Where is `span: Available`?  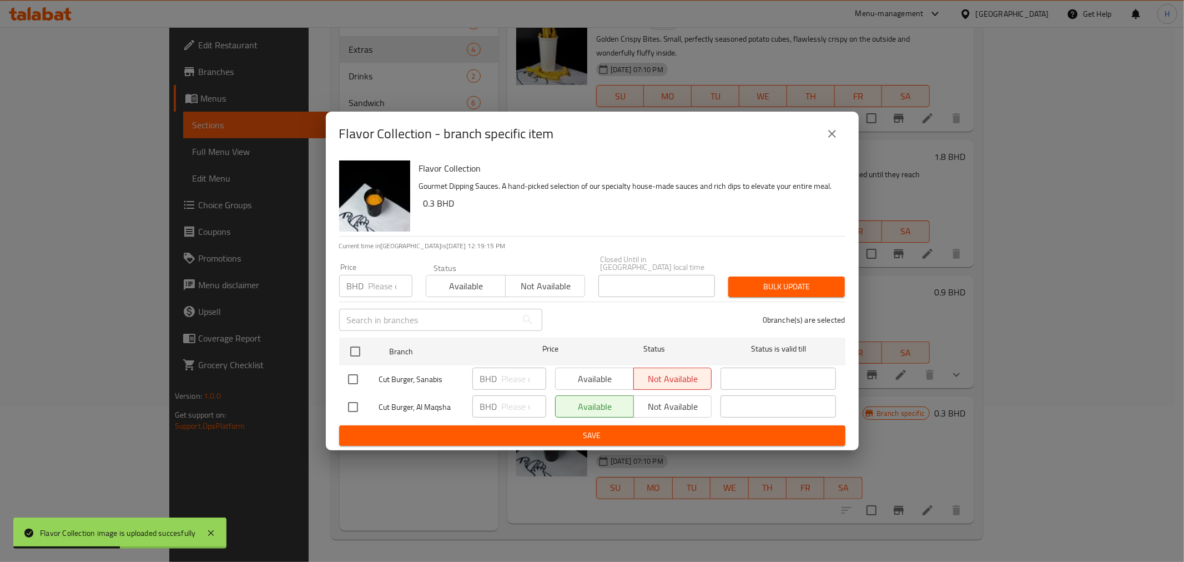 span: Available is located at coordinates (466, 286).